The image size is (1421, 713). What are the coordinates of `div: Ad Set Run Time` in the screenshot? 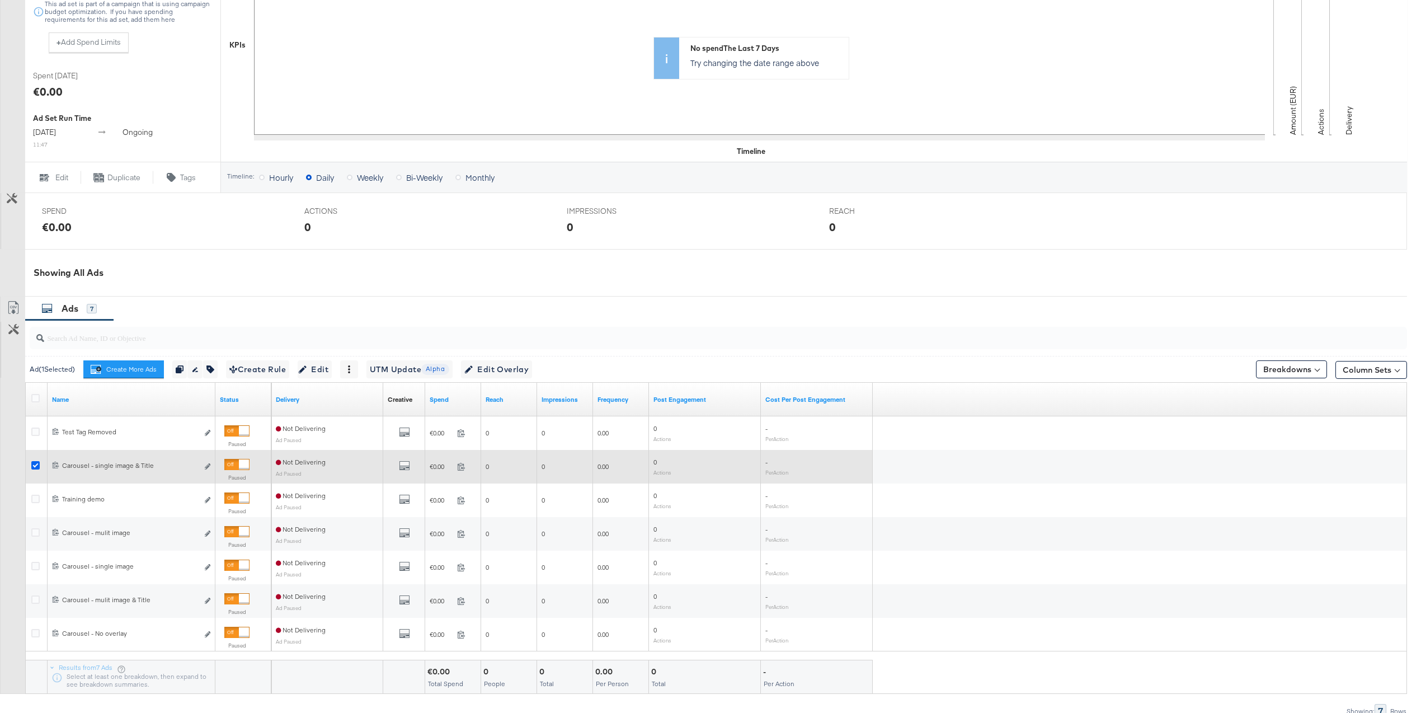 It's located at (123, 118).